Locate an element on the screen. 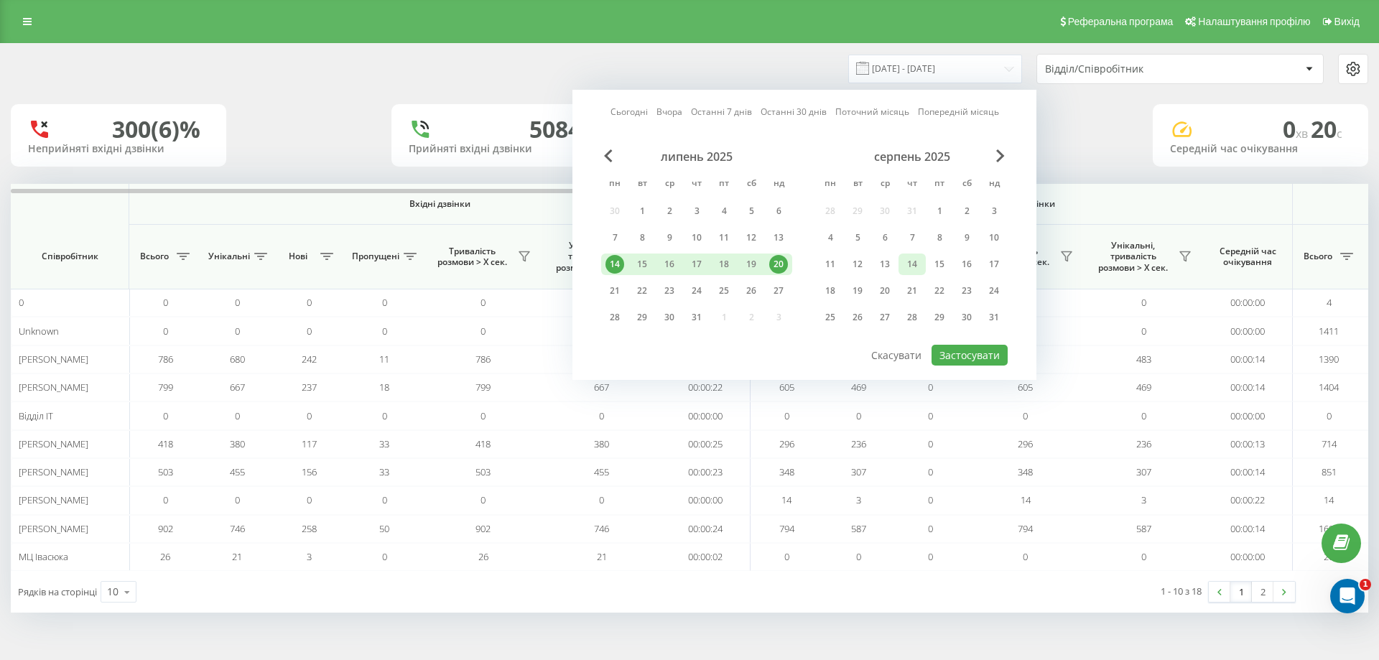  span: 26 is located at coordinates (165, 556).